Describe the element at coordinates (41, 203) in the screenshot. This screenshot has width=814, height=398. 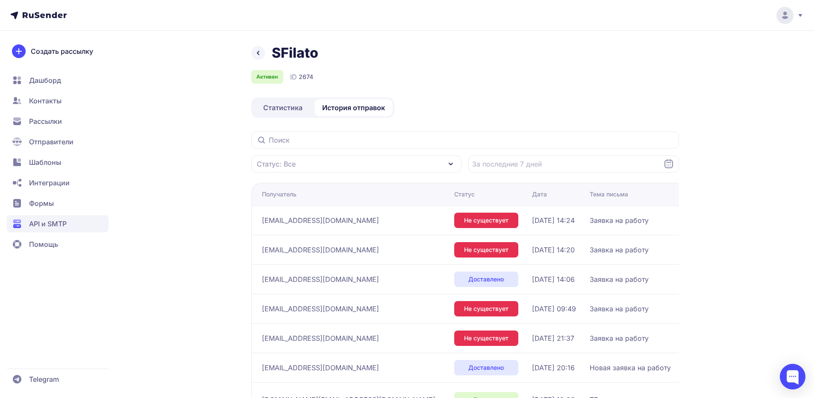
I see `span: Формы` at that location.